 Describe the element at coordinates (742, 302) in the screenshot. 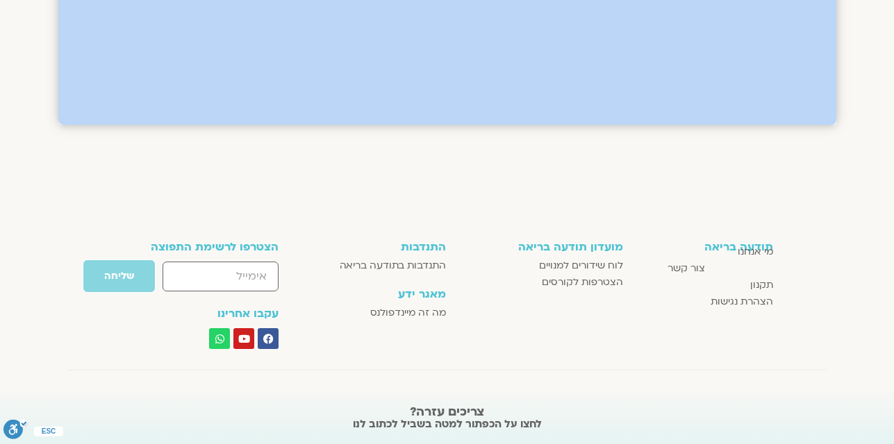

I see `span: הצהרת נגישות` at that location.